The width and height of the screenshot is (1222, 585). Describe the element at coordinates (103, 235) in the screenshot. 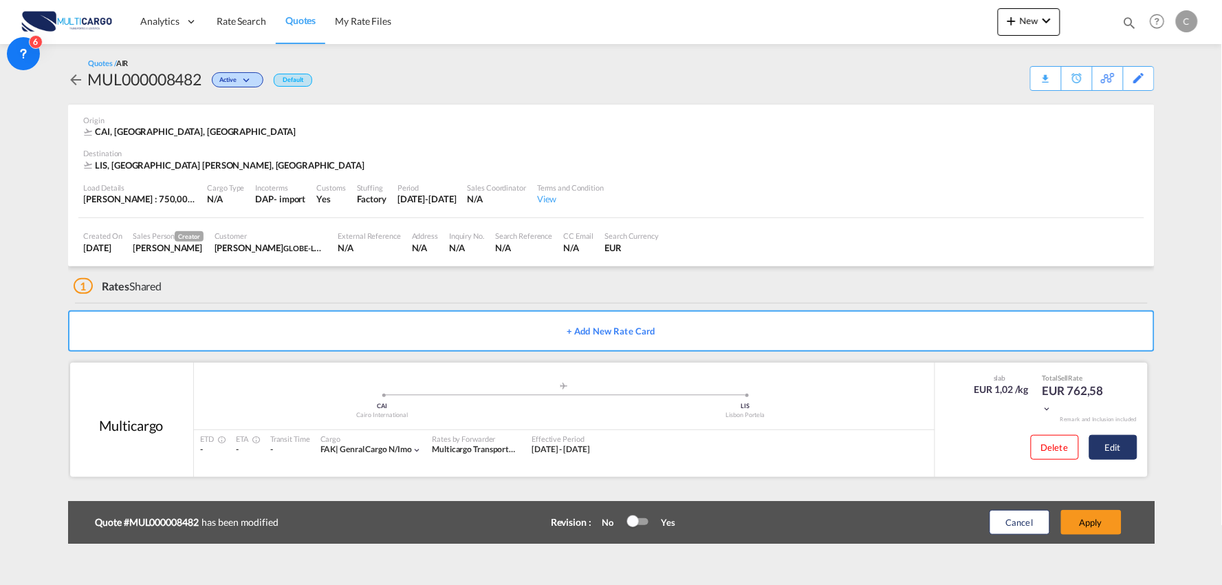

I see `div: Created On` at that location.